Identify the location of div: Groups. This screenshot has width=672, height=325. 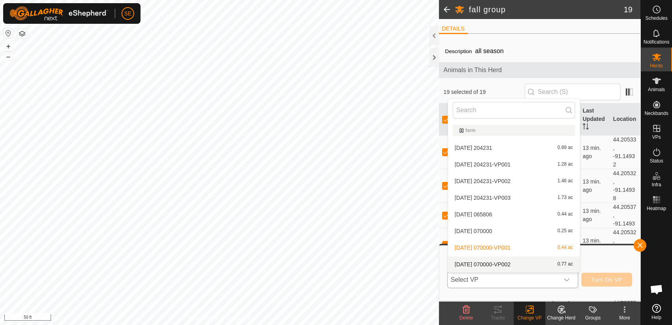
(593, 318).